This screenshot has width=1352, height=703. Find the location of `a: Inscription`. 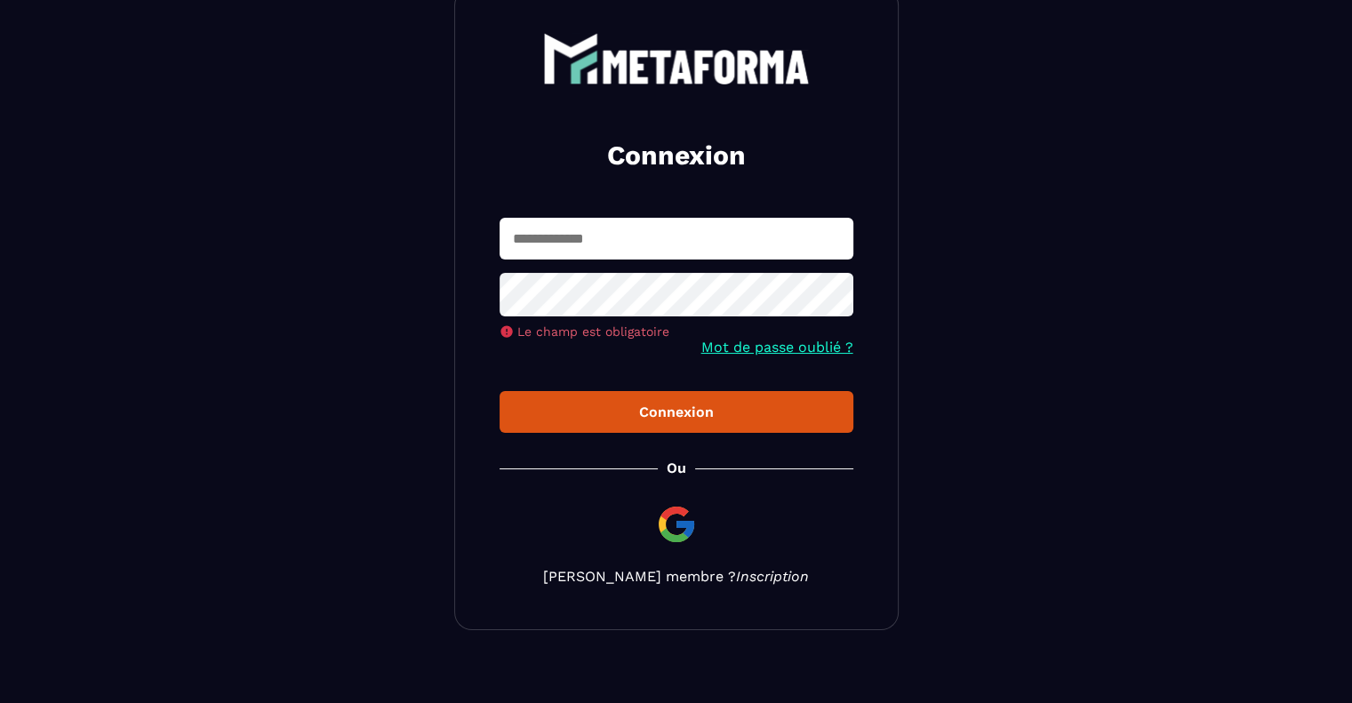

a: Inscription is located at coordinates (773, 576).